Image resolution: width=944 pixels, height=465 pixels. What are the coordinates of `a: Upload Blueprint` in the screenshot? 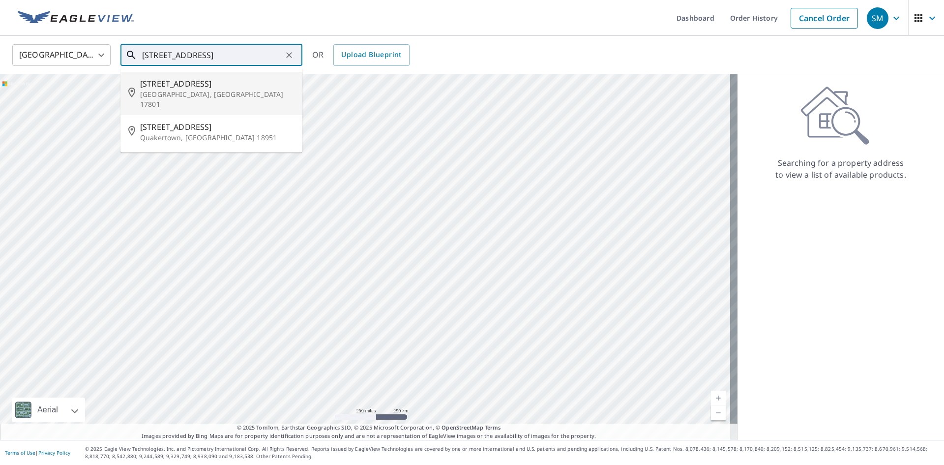 It's located at (371, 55).